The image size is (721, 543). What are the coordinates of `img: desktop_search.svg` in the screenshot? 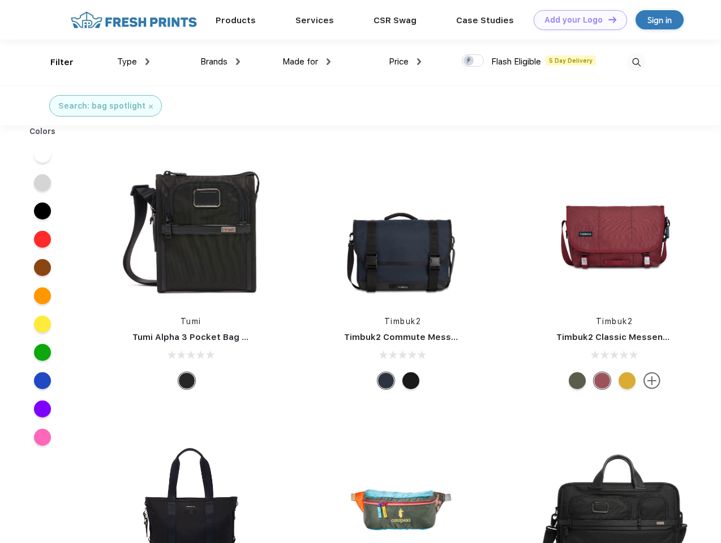 It's located at (636, 62).